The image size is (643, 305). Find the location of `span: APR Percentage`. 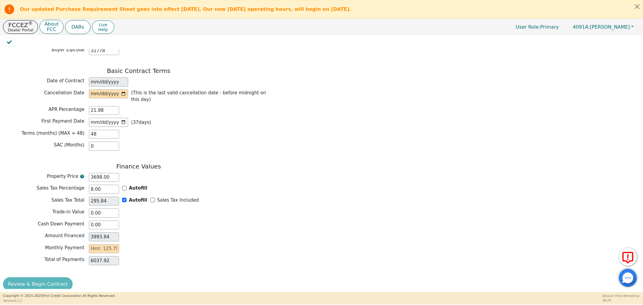

span: APR Percentage is located at coordinates (66, 109).